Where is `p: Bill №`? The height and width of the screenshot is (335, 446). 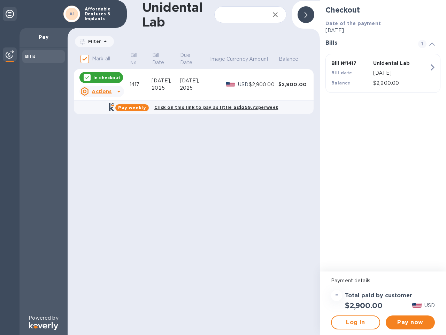
p: Bill № is located at coordinates (136, 59).